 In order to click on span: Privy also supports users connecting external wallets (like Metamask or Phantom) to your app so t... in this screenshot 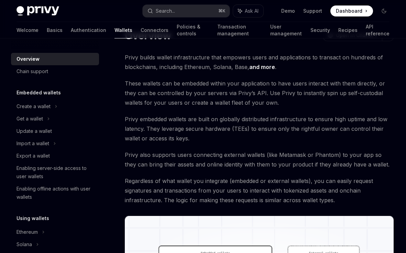, I will do `click(259, 160)`.